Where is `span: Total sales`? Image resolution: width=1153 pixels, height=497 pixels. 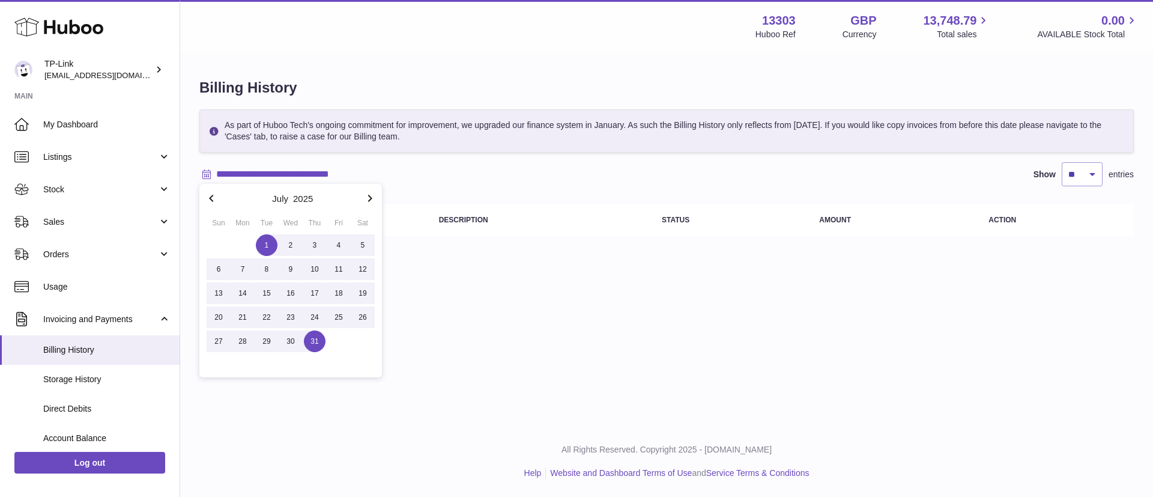
span: Total sales is located at coordinates (963, 34).